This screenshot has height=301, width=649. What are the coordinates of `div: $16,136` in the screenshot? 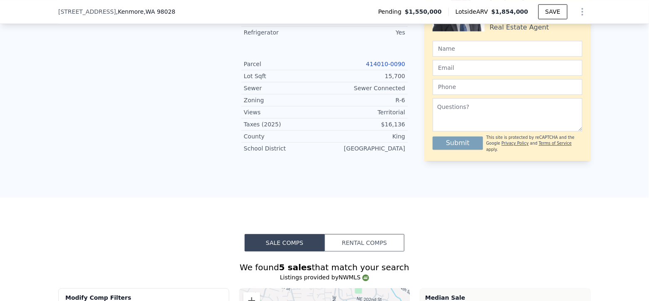 It's located at (365, 124).